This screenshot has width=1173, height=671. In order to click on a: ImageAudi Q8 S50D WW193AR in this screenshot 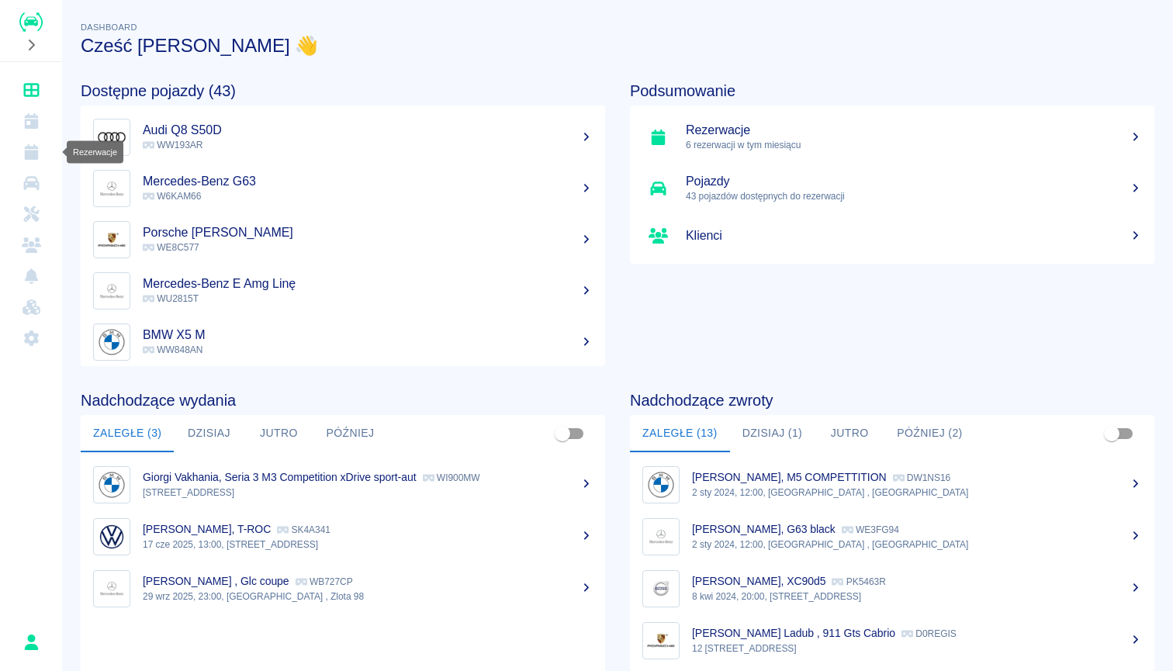, I will do `click(343, 137)`.